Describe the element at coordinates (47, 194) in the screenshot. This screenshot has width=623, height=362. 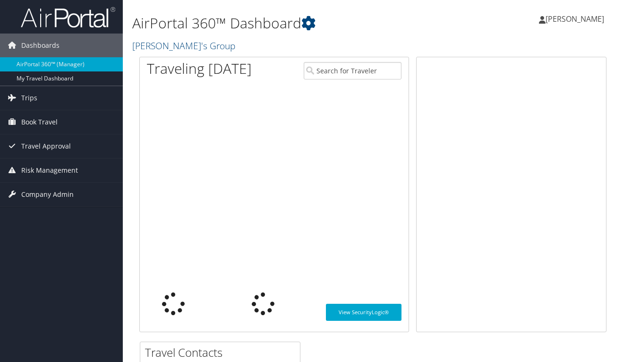
I see `span: Company Admin` at that location.